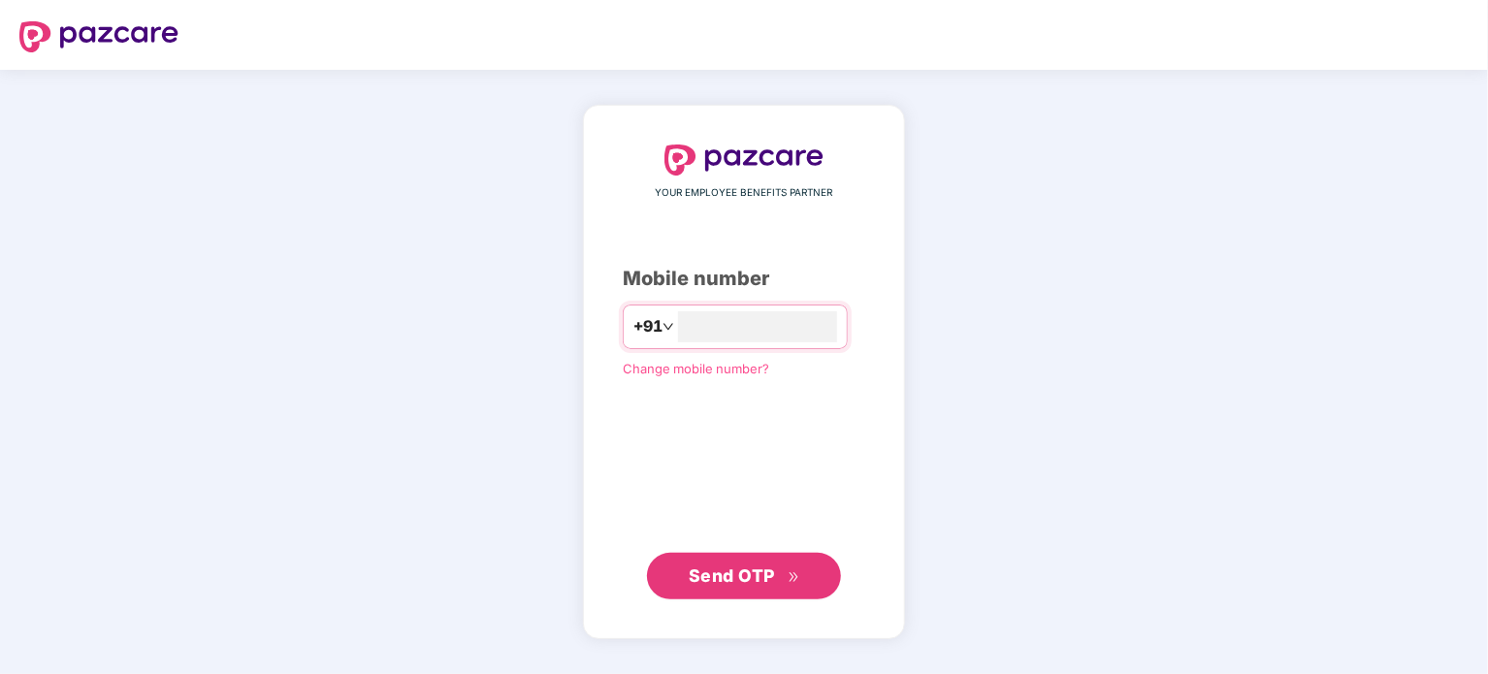 The width and height of the screenshot is (1488, 674). What do you see at coordinates (648, 326) in the screenshot?
I see `span: +91` at bounding box center [648, 326].